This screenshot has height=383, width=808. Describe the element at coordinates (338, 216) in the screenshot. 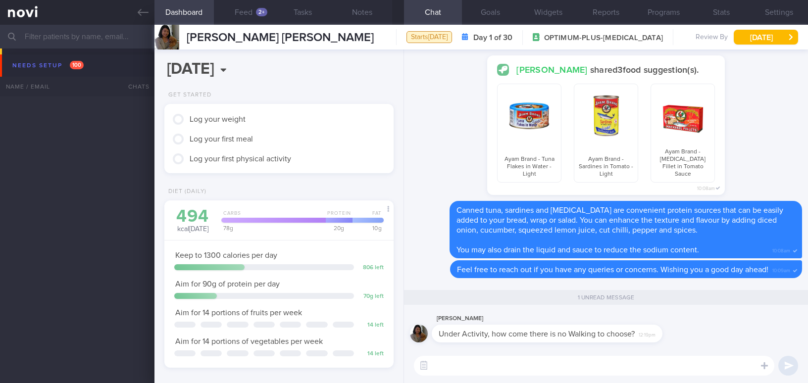

I see `div: Protein` at that location.